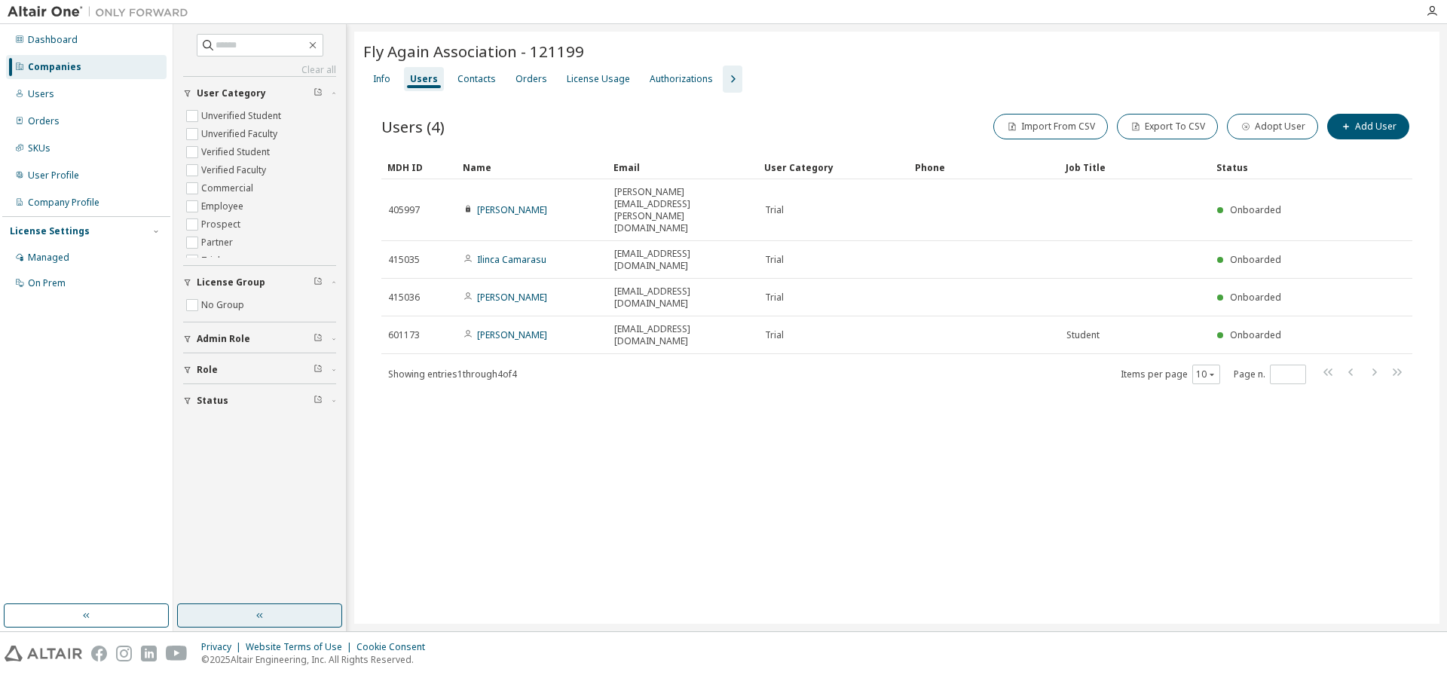  What do you see at coordinates (381, 79) in the screenshot?
I see `div: Info` at bounding box center [381, 79].